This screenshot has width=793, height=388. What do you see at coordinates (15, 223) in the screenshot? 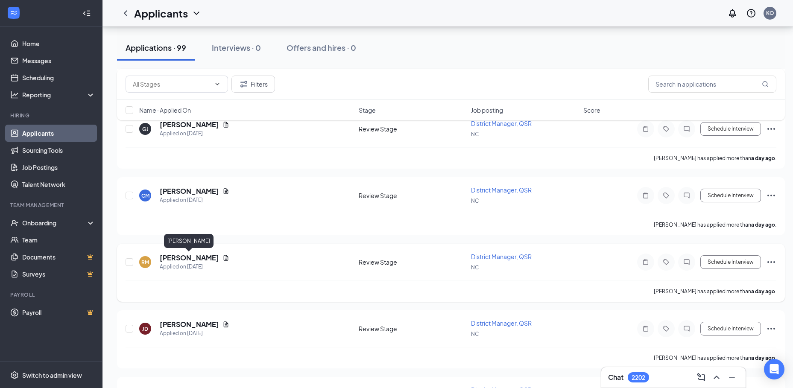
I see `svg: UserCheck` at bounding box center [15, 223].